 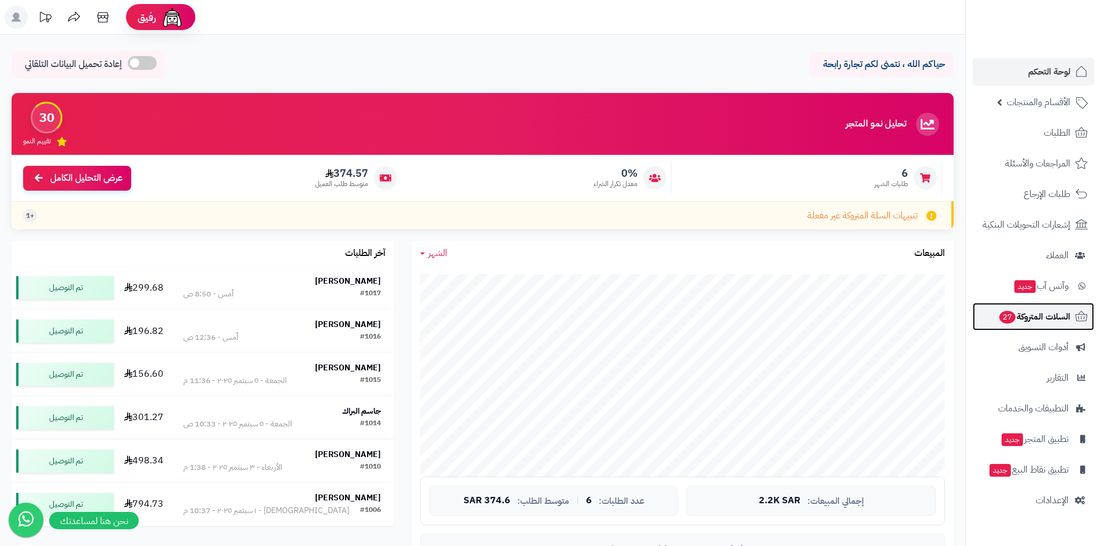 I want to click on a: إشعارات التحويلات البنكية, so click(x=1033, y=225).